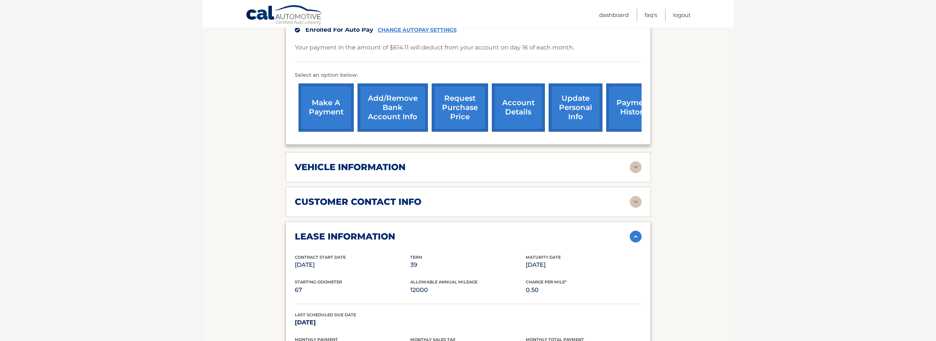  What do you see at coordinates (434, 48) in the screenshot?
I see `p: Your payment in the amount of $614.11 will deduct from your account on day 16 of each month.` at bounding box center [434, 48].